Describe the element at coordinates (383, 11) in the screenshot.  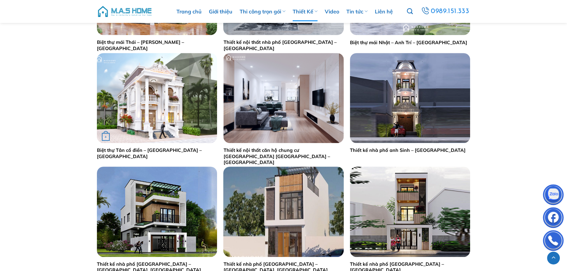
I see `a: Liên hệ` at that location.